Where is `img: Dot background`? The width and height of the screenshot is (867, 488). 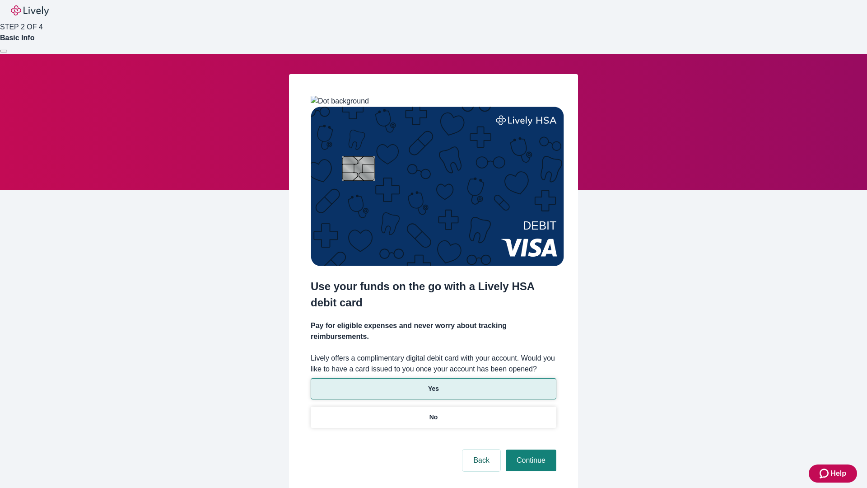 img: Dot background is located at coordinates (340, 101).